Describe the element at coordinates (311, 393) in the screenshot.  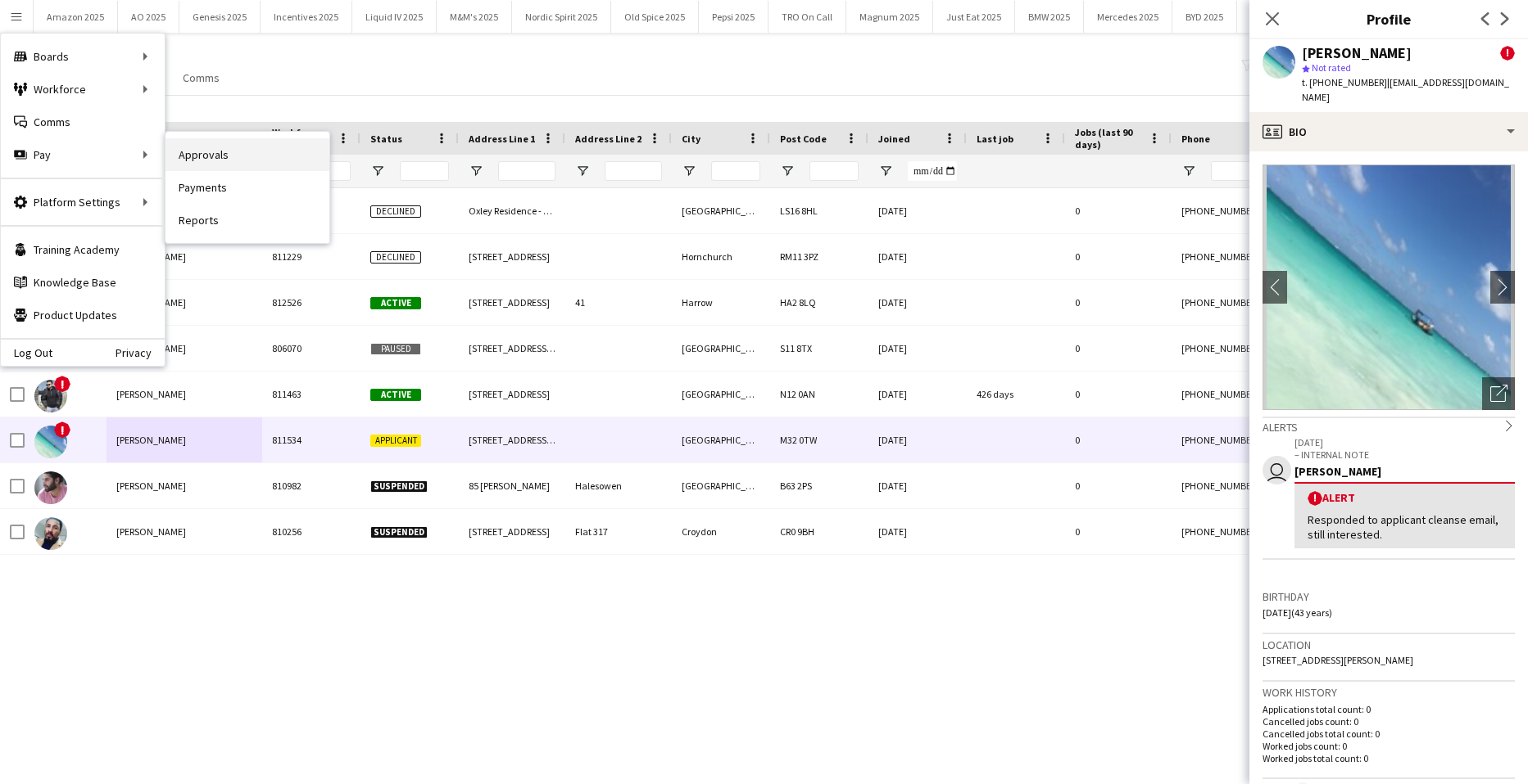
I see `div: 811463` at that location.